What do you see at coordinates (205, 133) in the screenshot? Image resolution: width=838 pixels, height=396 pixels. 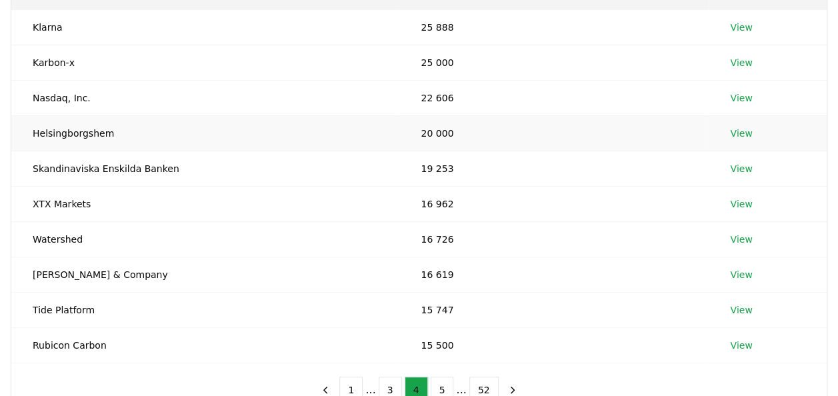 I see `td: Helsingborgshem` at bounding box center [205, 133].